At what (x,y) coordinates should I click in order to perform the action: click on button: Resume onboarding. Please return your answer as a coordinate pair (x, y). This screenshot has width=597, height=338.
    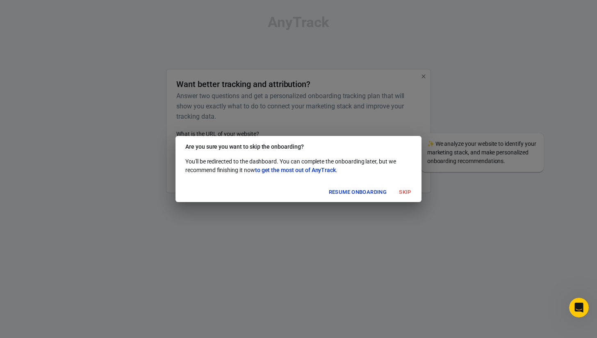
    Looking at the image, I should click on (358, 192).